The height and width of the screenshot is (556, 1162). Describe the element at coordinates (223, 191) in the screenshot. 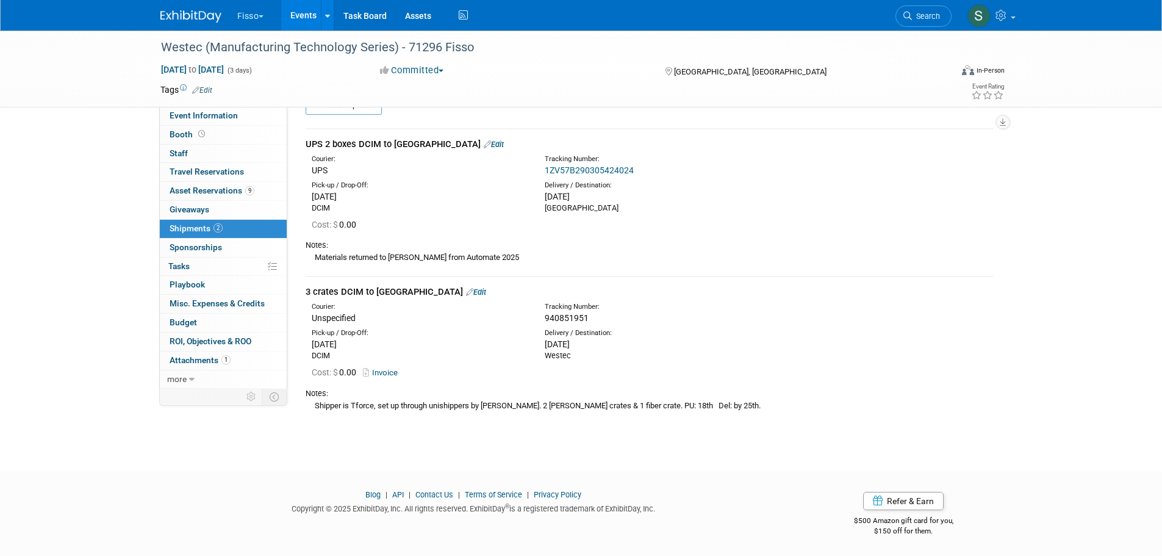

I see `a: Asset Reservations9` at that location.